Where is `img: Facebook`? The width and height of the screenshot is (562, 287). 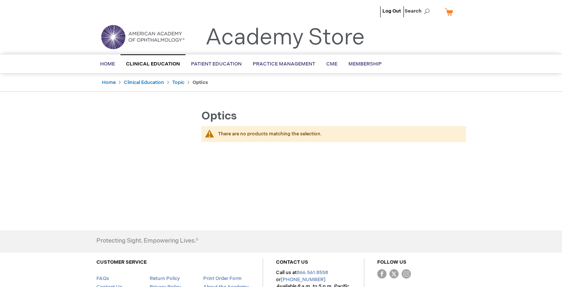
img: Facebook is located at coordinates (382, 273).